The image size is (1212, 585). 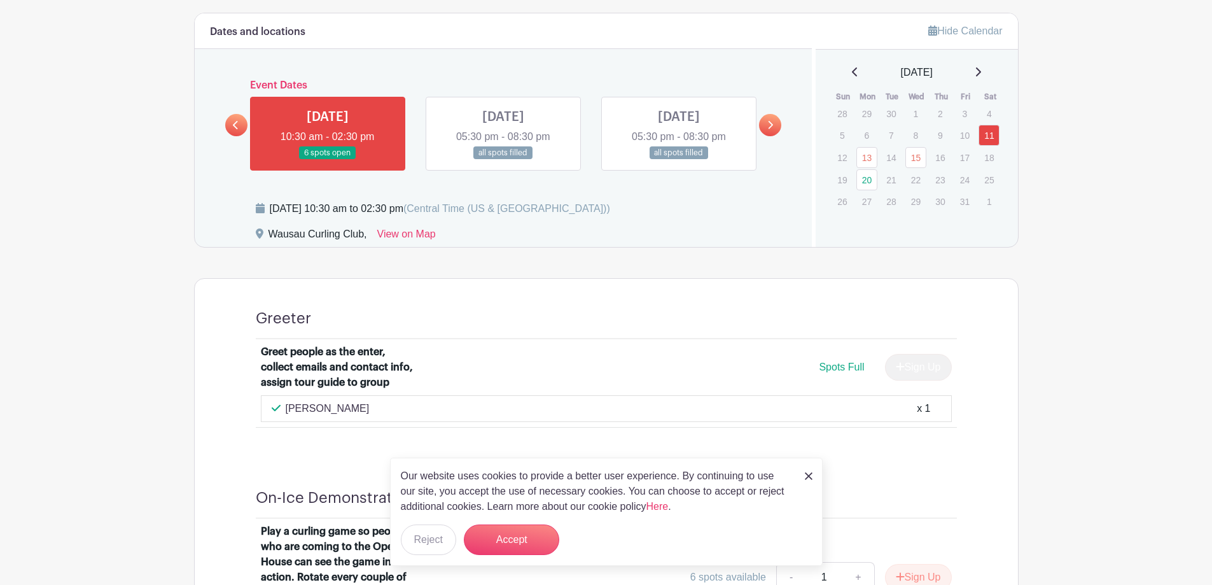 I want to click on p: 26, so click(x=842, y=201).